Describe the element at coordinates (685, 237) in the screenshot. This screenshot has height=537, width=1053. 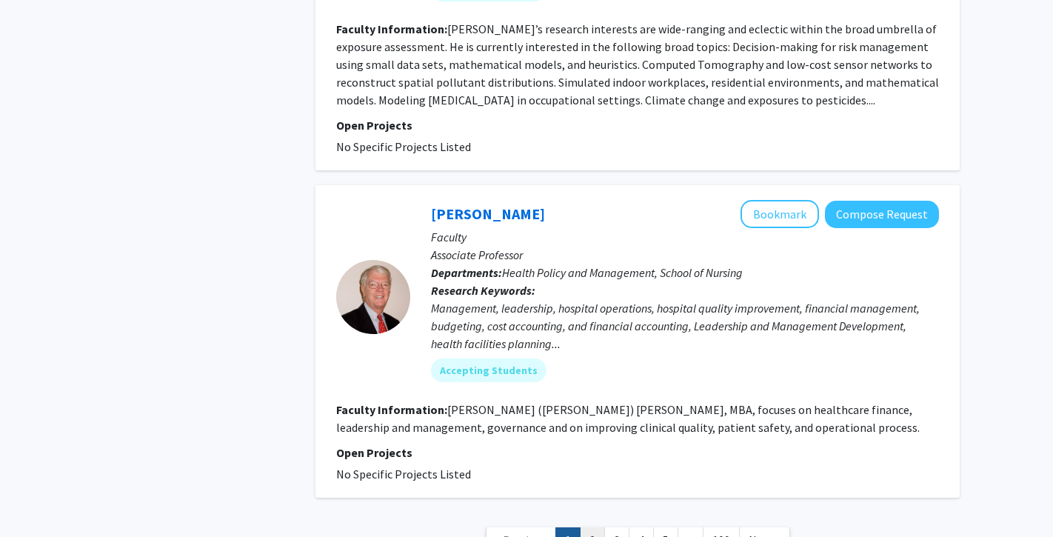
I see `p: Faculty` at that location.